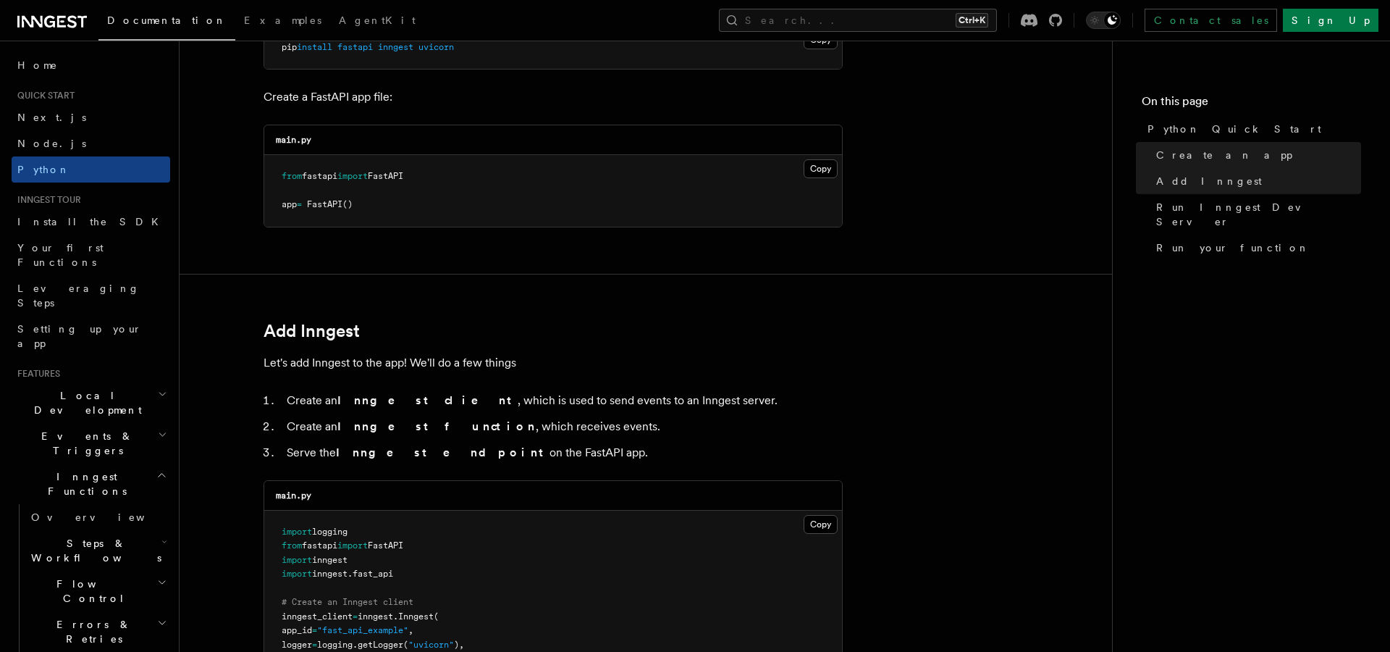 This screenshot has height=652, width=1390. What do you see at coordinates (348, 602) in the screenshot?
I see `span: # Create an Inngest client` at bounding box center [348, 602].